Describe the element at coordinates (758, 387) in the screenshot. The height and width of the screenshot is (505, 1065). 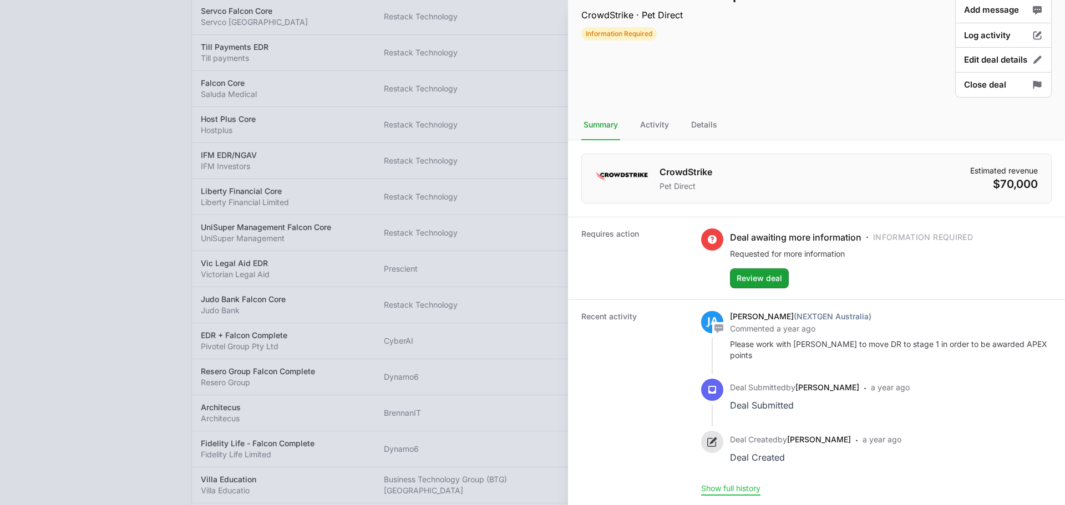
I see `span: Deal Submitted` at that location.